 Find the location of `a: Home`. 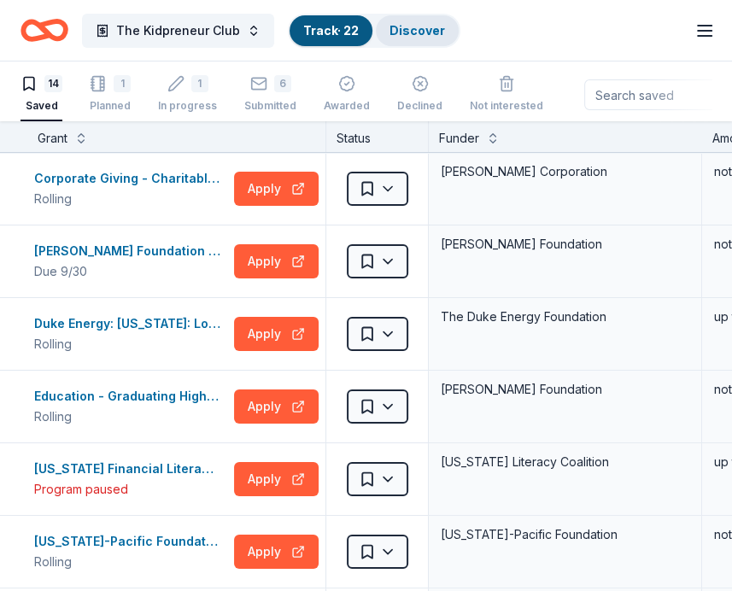

a: Home is located at coordinates (44, 30).